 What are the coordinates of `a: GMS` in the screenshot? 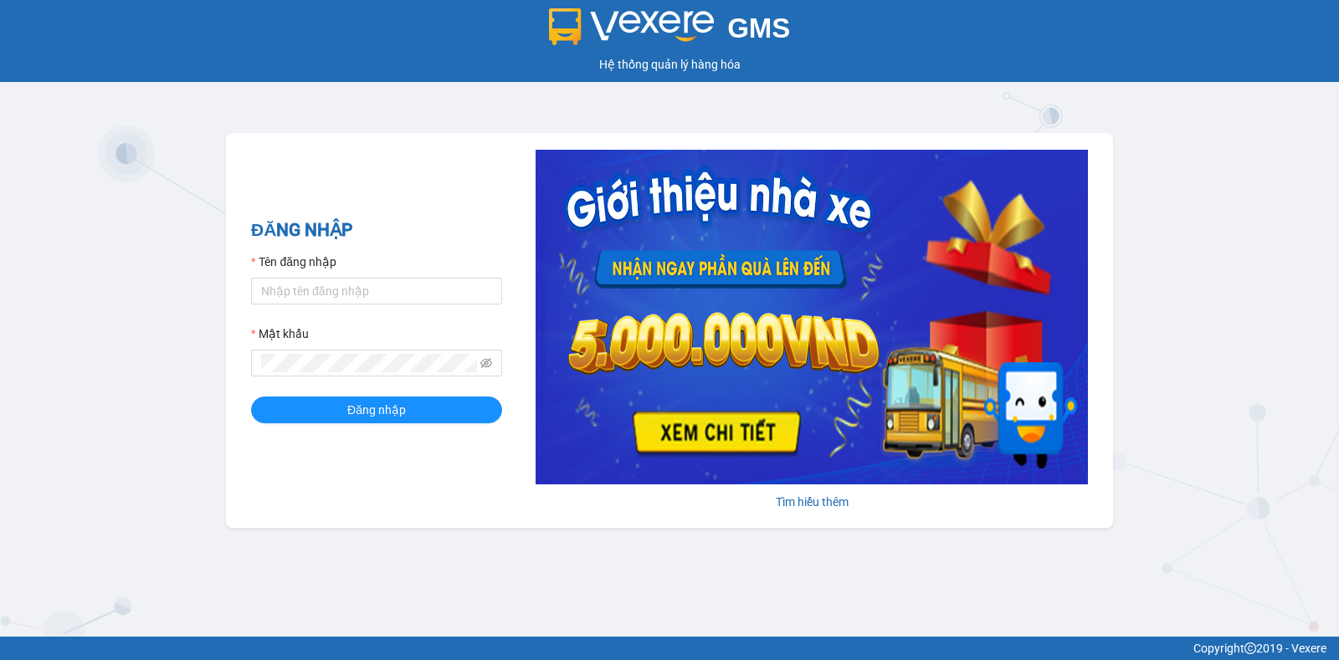 It's located at (669, 32).